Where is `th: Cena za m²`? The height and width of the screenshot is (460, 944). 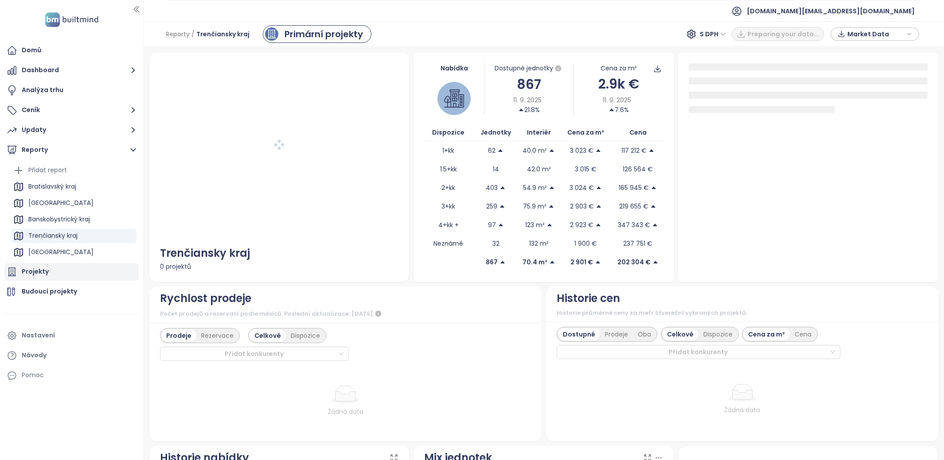 th: Cena za m² is located at coordinates (585, 132).